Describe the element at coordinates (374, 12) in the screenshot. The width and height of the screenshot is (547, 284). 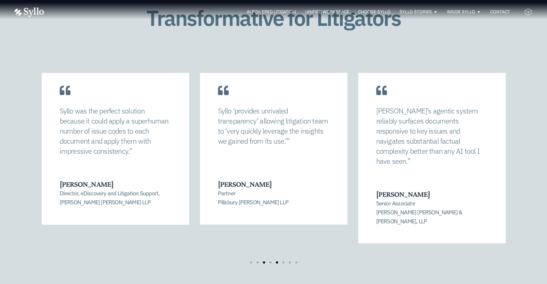
I see `a: Choose Syllo` at that location.